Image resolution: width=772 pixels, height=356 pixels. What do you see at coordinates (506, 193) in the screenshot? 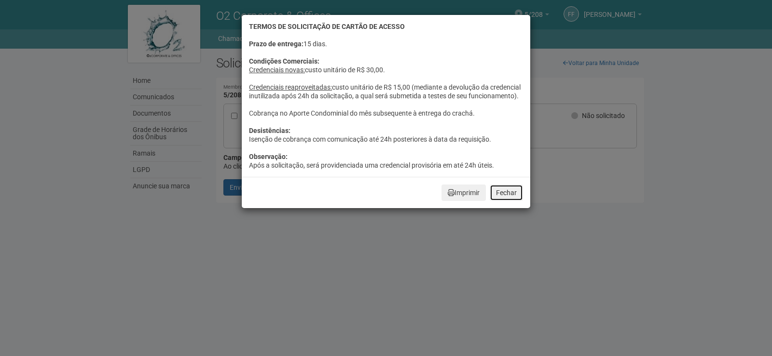
I see `button: Fechar` at bounding box center [506, 193].